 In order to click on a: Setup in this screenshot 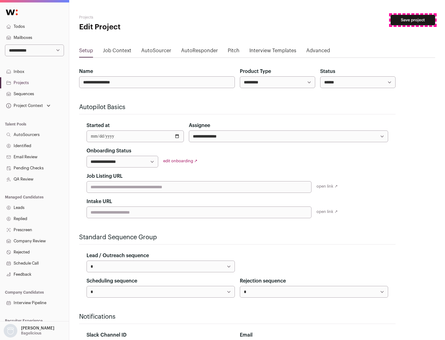, I will do `click(86, 52)`.